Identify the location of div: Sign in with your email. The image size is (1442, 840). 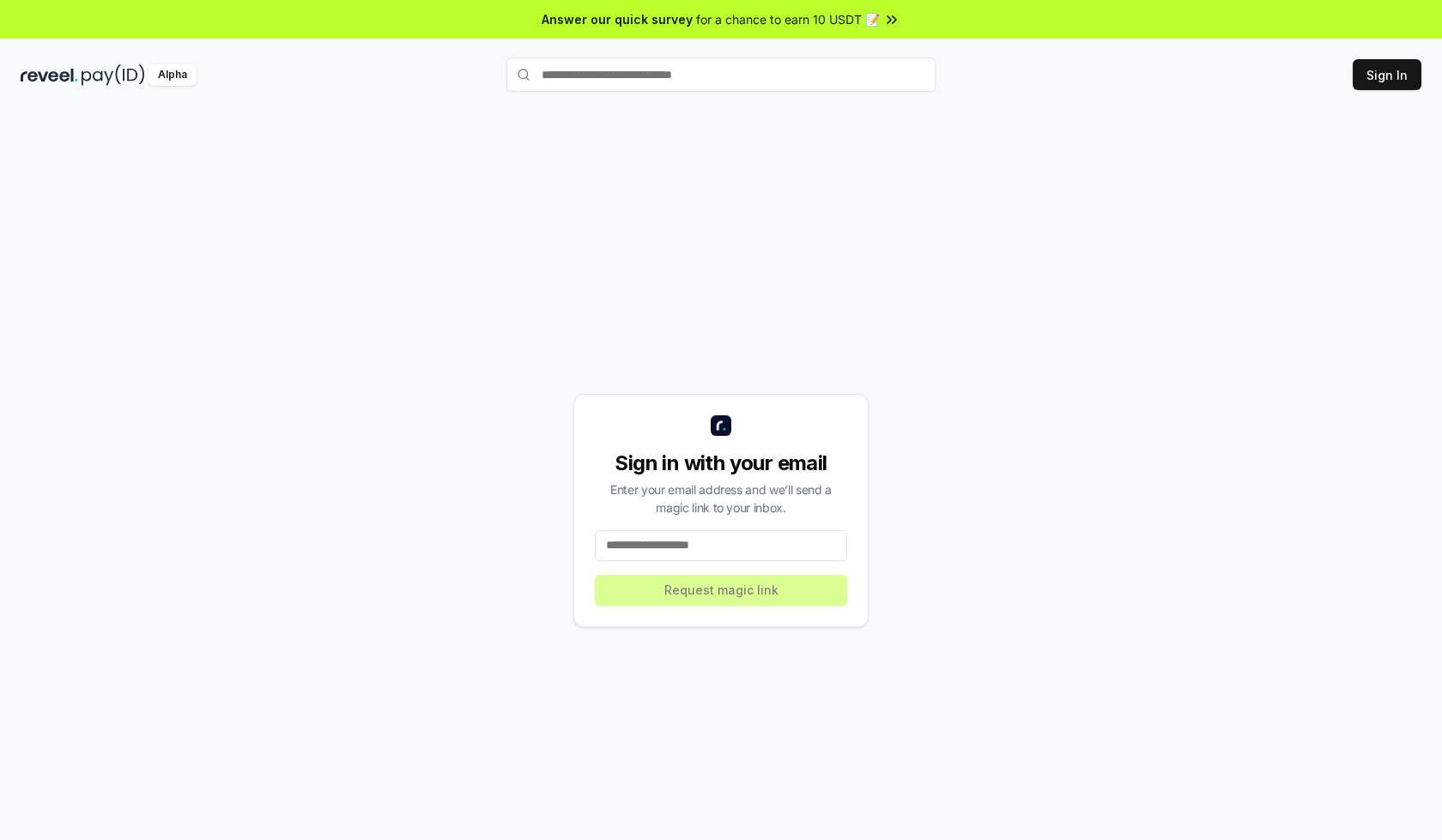
(721, 464).